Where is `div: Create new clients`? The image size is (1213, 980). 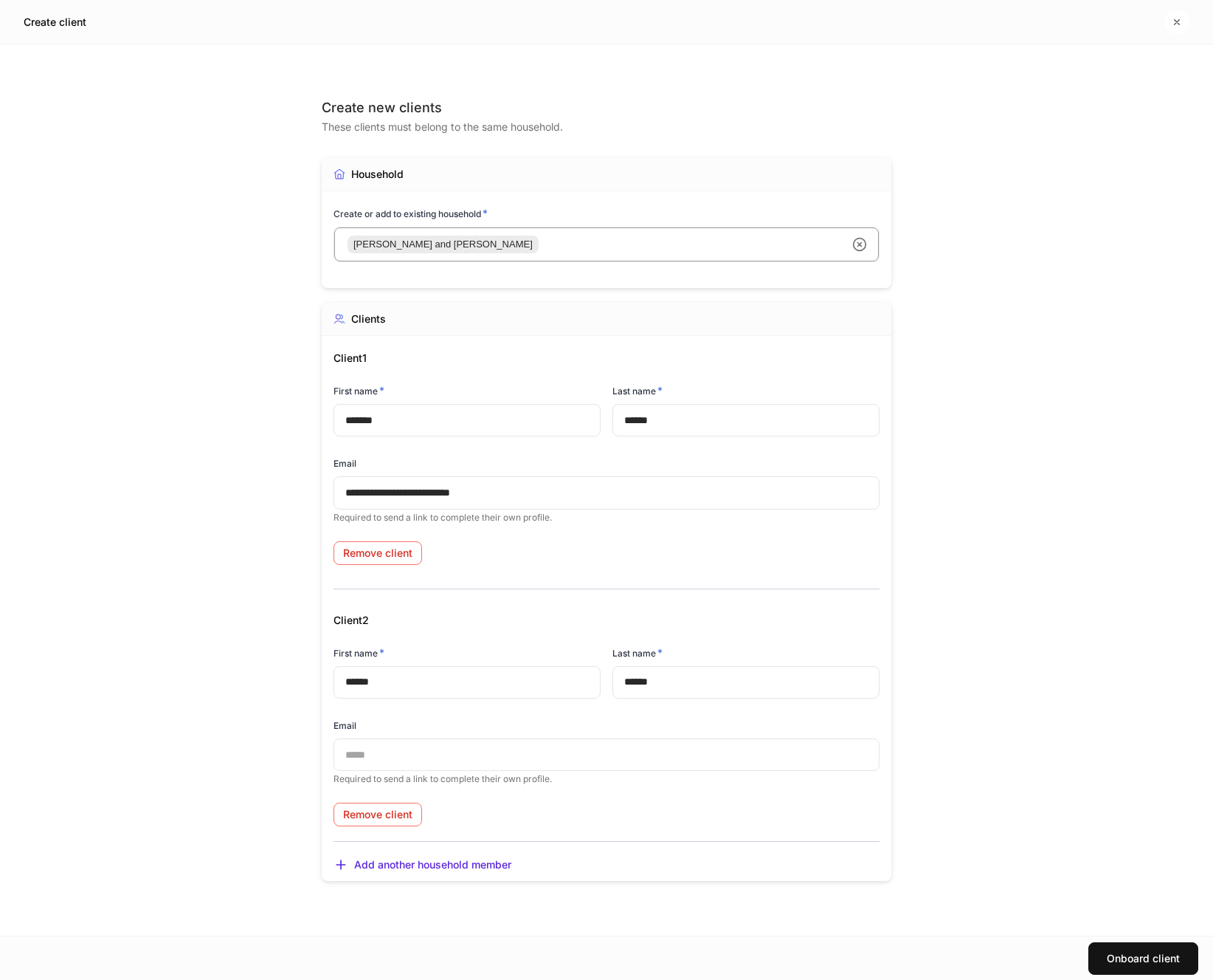
div: Create new clients is located at coordinates (606, 108).